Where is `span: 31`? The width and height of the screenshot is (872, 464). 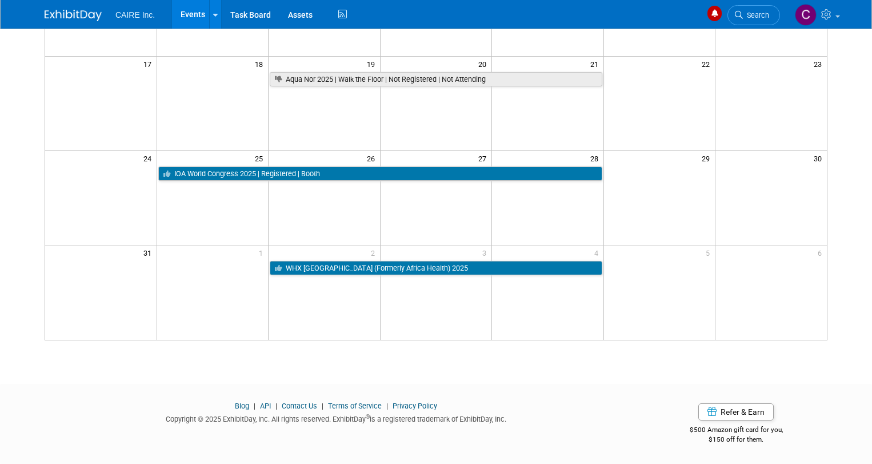
span: 31 is located at coordinates (149, 252).